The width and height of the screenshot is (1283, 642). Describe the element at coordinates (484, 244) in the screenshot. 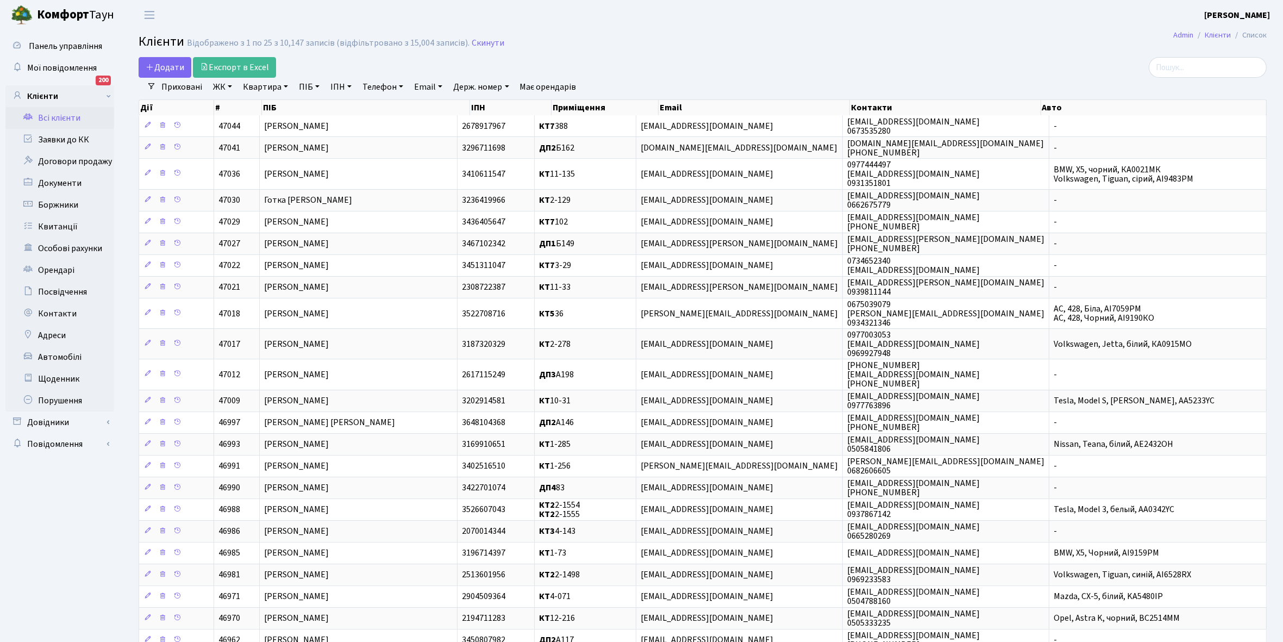

I see `span: 3467102342` at that location.